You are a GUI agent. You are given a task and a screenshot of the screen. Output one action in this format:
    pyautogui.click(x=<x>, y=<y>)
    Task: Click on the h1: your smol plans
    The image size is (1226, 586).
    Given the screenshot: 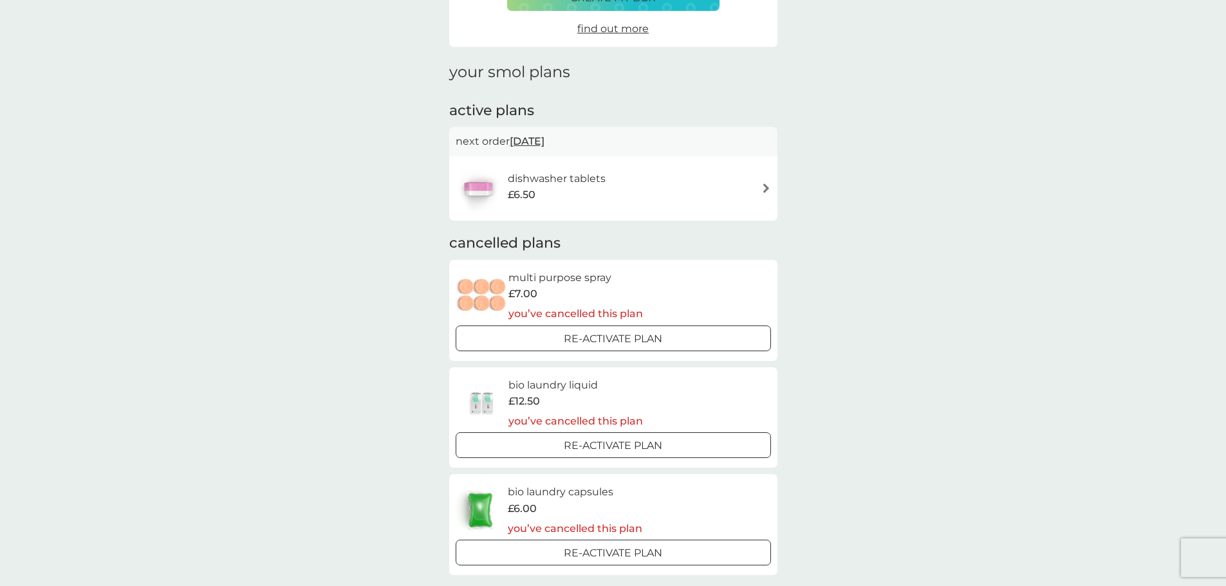 What is the action you would take?
    pyautogui.click(x=613, y=72)
    